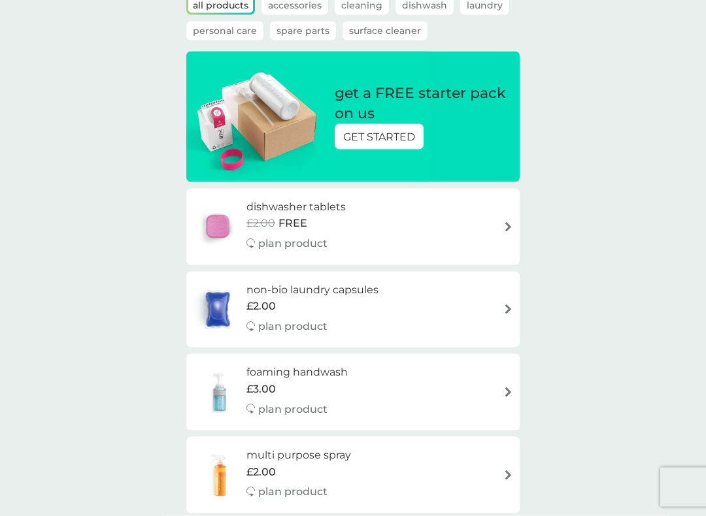 The width and height of the screenshot is (706, 516). What do you see at coordinates (312, 290) in the screenshot?
I see `h6: non-bio laundry capsules` at bounding box center [312, 290].